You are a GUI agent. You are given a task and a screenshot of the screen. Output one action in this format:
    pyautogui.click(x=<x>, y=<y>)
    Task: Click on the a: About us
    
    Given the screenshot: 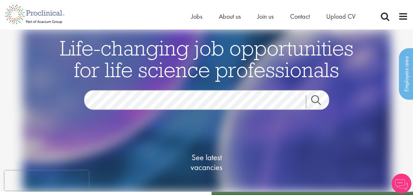 What is the action you would take?
    pyautogui.click(x=230, y=16)
    